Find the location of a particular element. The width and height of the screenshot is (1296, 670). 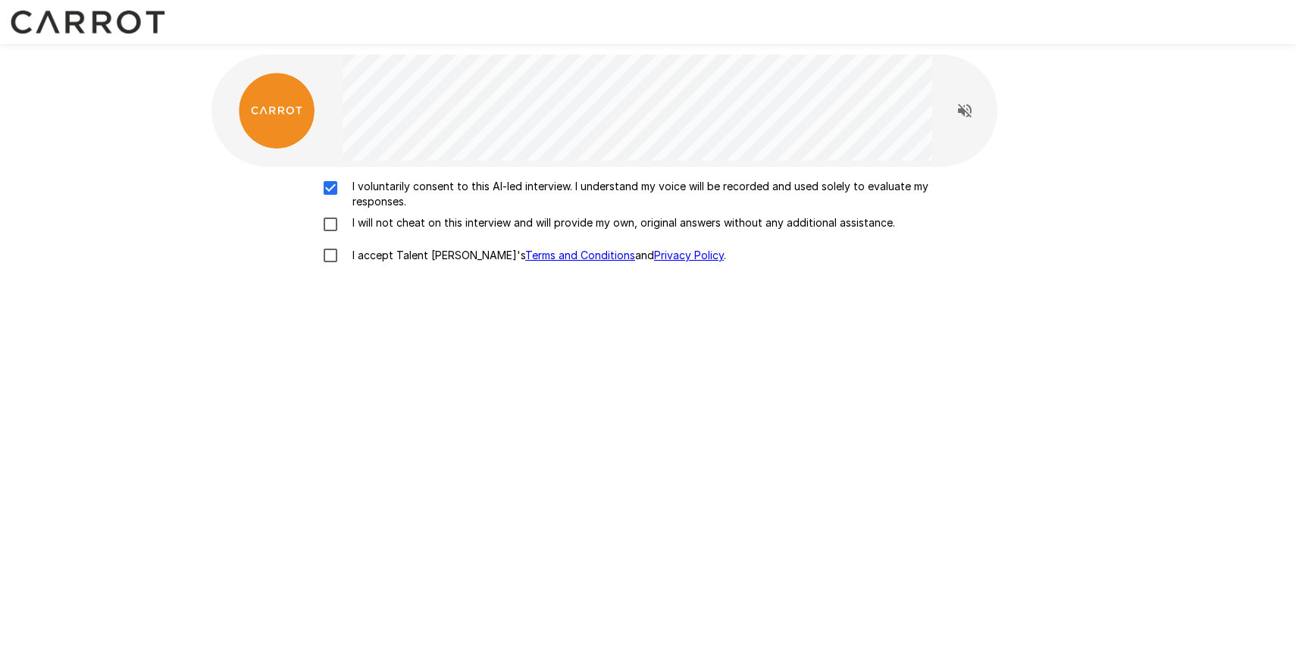

img: carrot_logo.png is located at coordinates (277, 111).